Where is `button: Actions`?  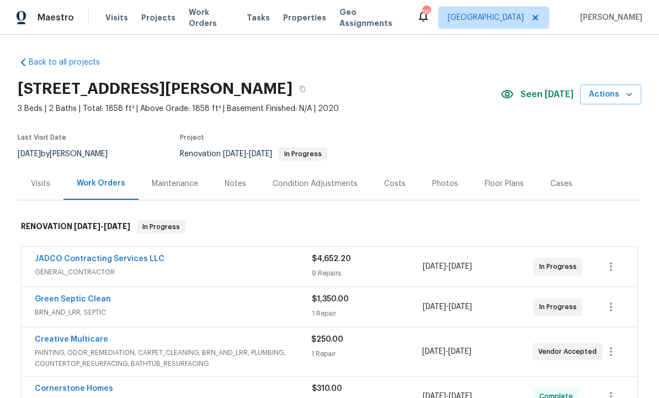
button: Actions is located at coordinates (611, 94).